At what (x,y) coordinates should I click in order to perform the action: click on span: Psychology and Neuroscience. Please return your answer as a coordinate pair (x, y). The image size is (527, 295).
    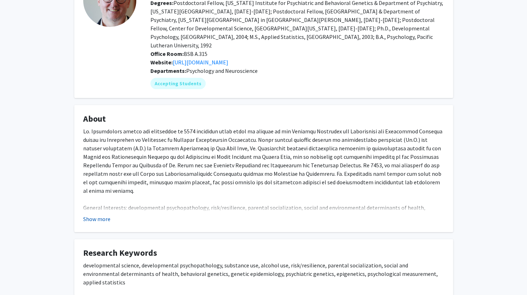
    Looking at the image, I should click on (222, 71).